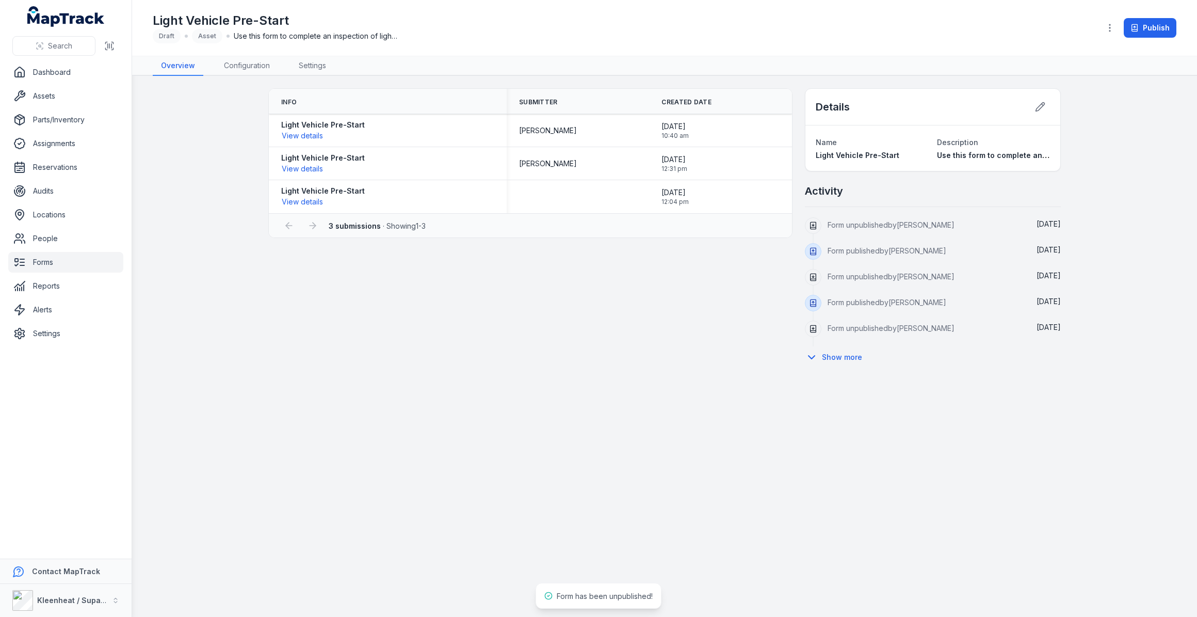 This screenshot has height=617, width=1197. Describe the element at coordinates (66, 191) in the screenshot. I see `a: Audits` at that location.